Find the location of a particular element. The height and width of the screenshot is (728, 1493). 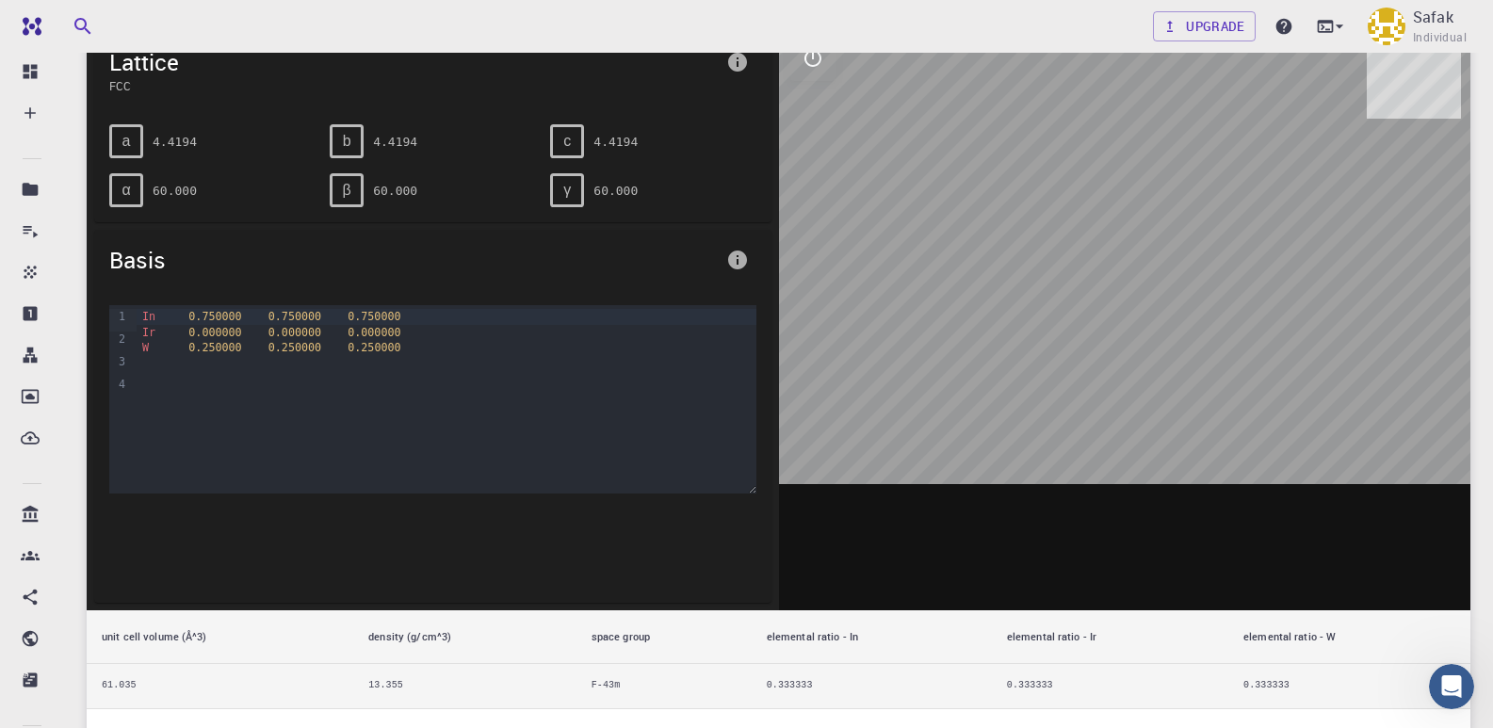

th: elemental ratio - W is located at coordinates (1349, 637).